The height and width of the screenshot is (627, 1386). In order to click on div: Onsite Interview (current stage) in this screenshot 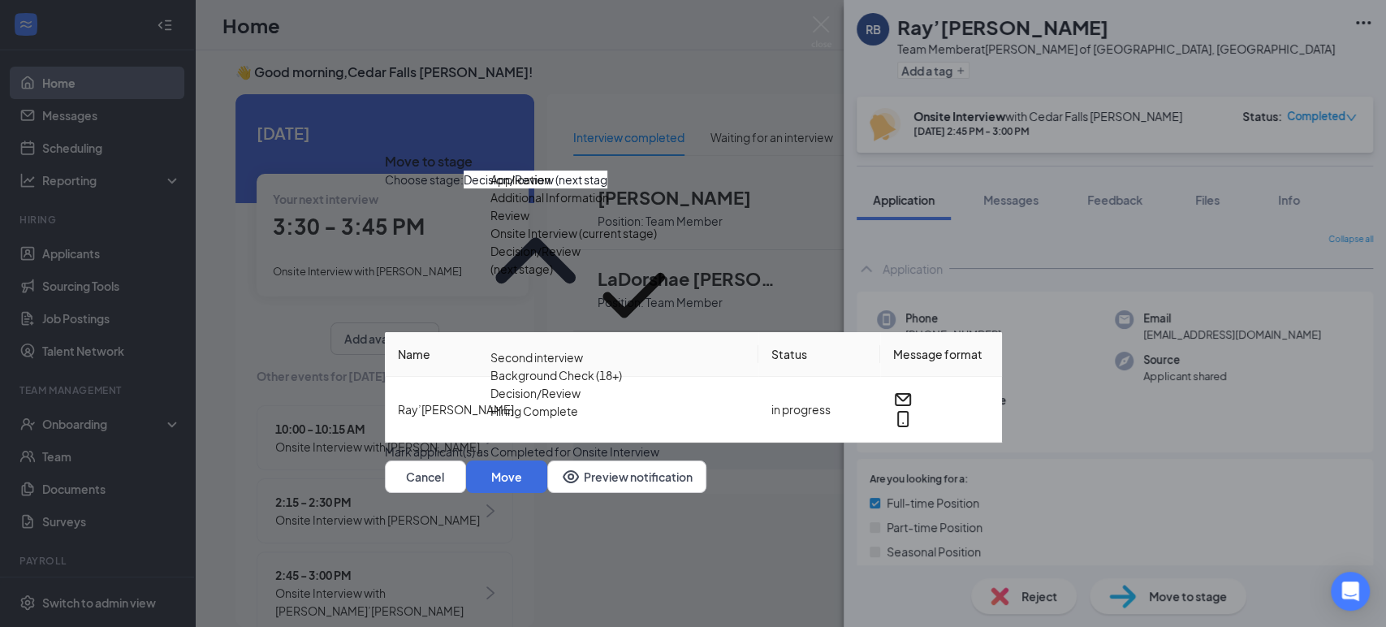, I will do `click(573, 233)`.